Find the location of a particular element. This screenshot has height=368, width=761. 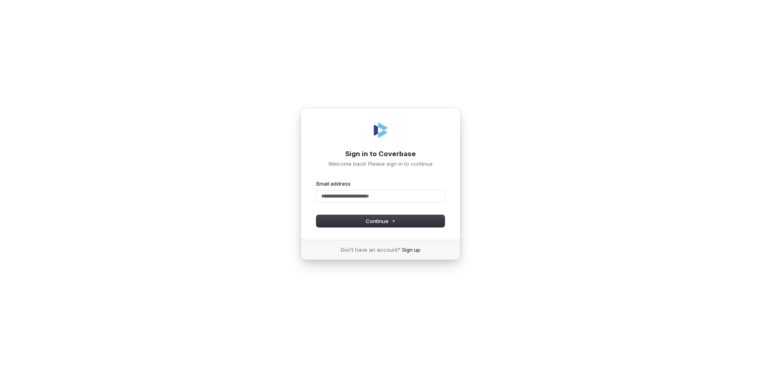

button: Continue is located at coordinates (381, 221).